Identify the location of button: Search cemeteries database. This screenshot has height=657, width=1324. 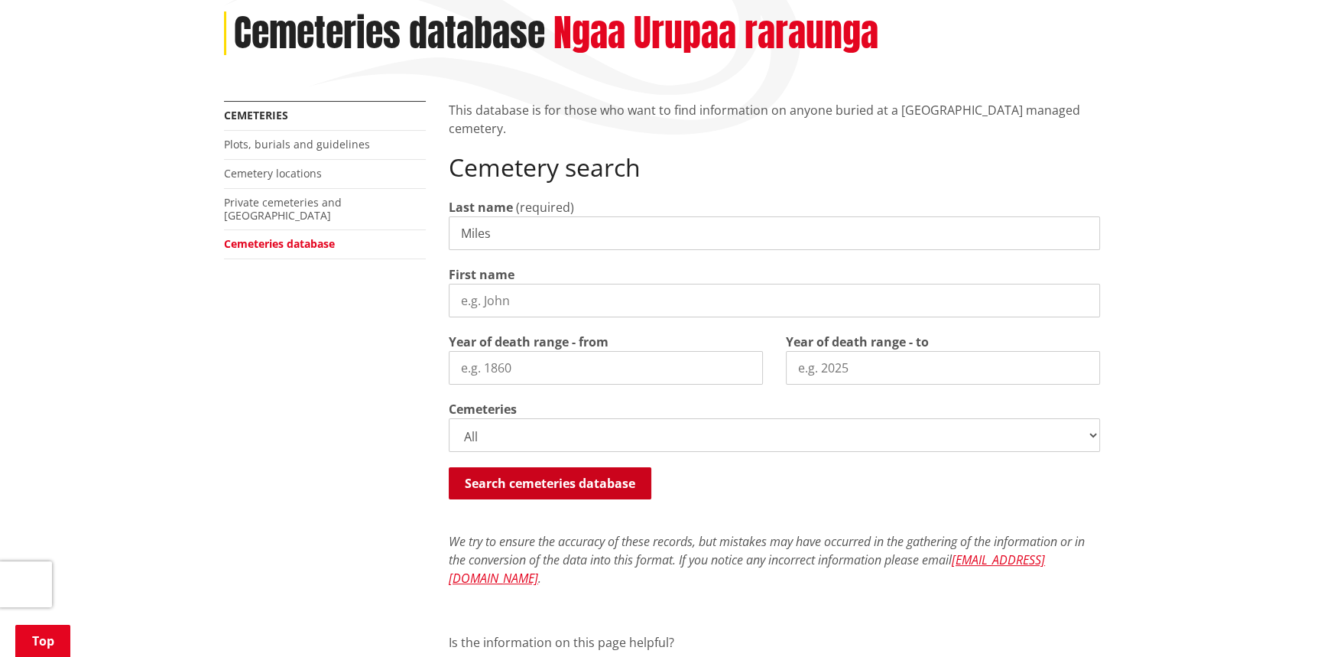
(550, 483).